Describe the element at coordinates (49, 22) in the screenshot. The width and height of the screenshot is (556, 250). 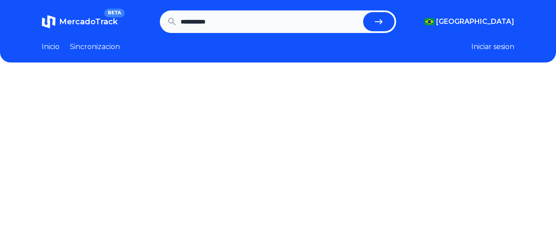
I see `img: MercadoTrack` at that location.